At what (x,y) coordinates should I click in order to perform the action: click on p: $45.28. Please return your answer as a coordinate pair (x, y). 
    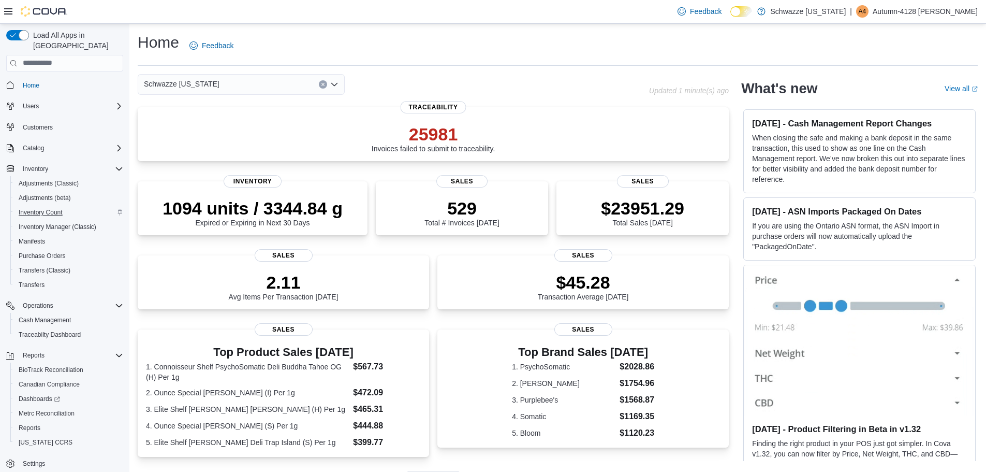
    Looking at the image, I should click on (584, 282).